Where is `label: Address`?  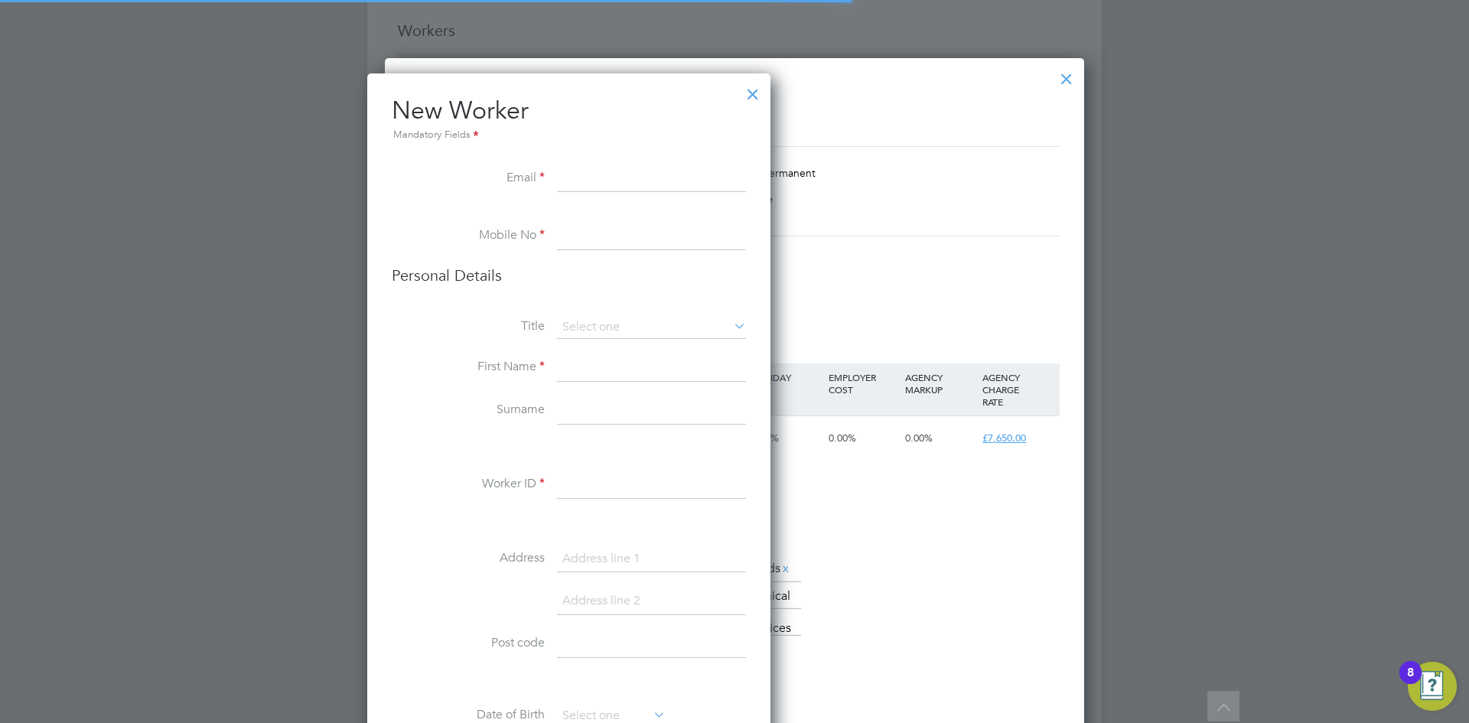
label: Address is located at coordinates (468, 558).